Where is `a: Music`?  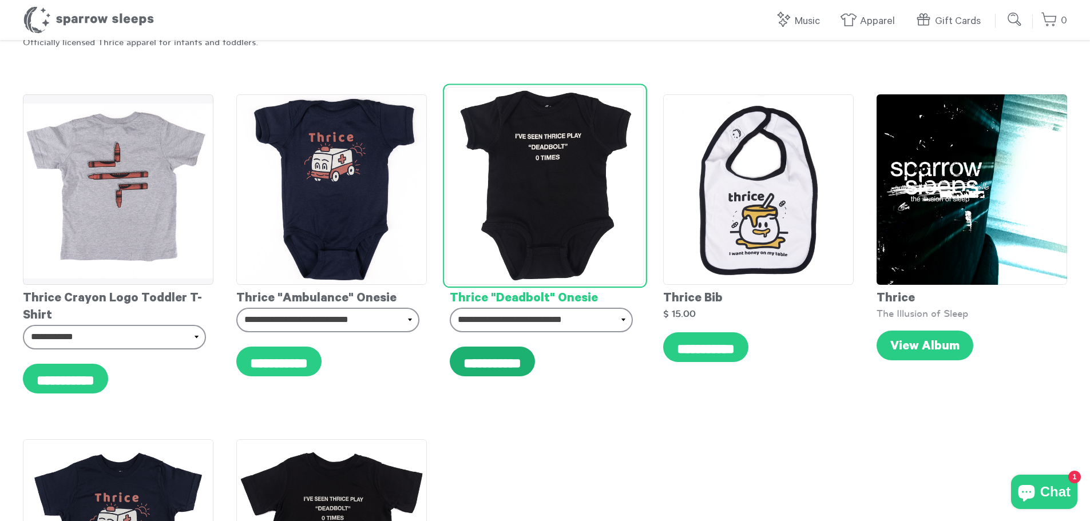 a: Music is located at coordinates (800, 21).